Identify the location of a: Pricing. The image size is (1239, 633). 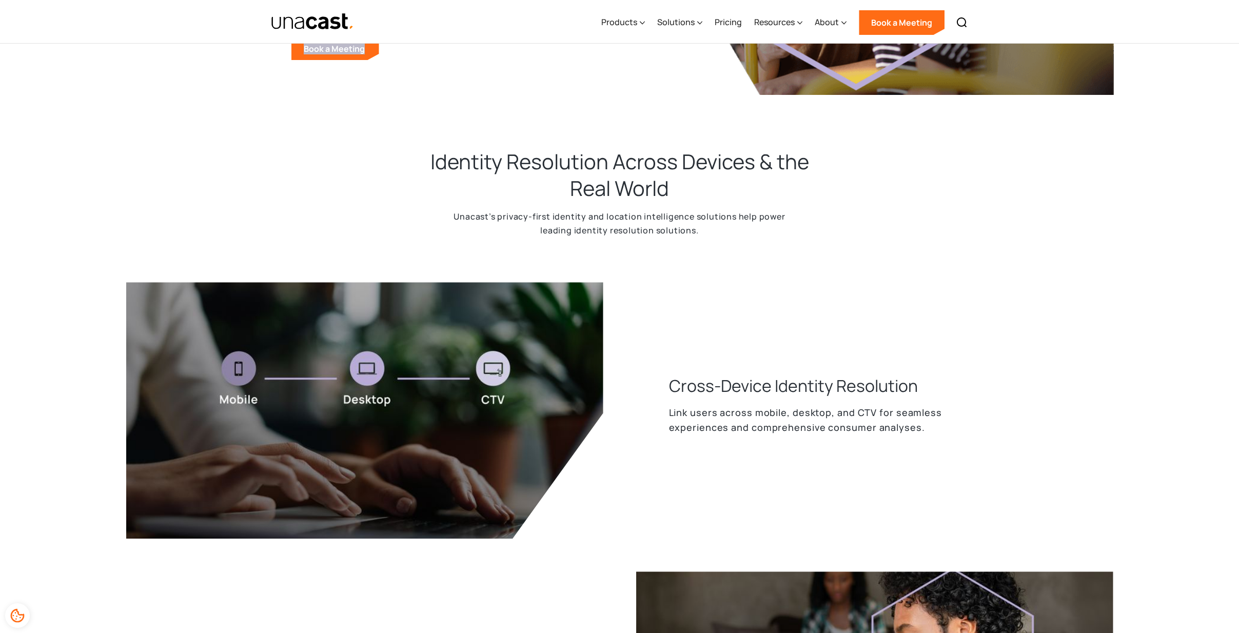
(728, 23).